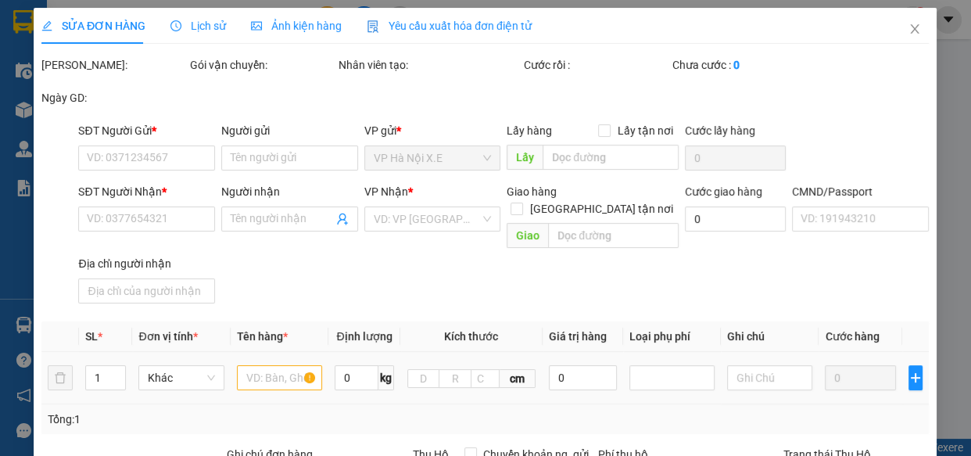 The width and height of the screenshot is (971, 456). Describe the element at coordinates (374, 27) in the screenshot. I see `img: icon` at that location.